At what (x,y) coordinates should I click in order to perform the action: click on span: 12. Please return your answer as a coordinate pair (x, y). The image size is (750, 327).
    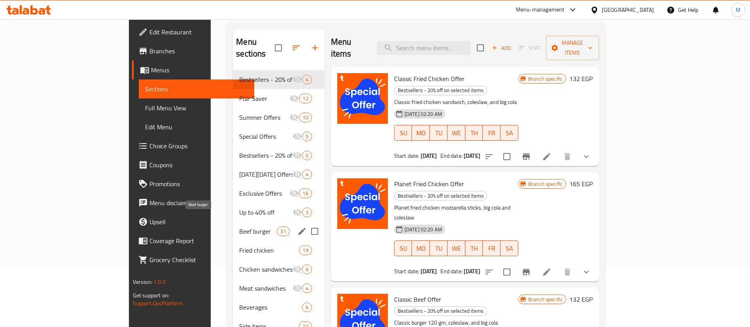
    Looking at the image, I should click on (305, 98).